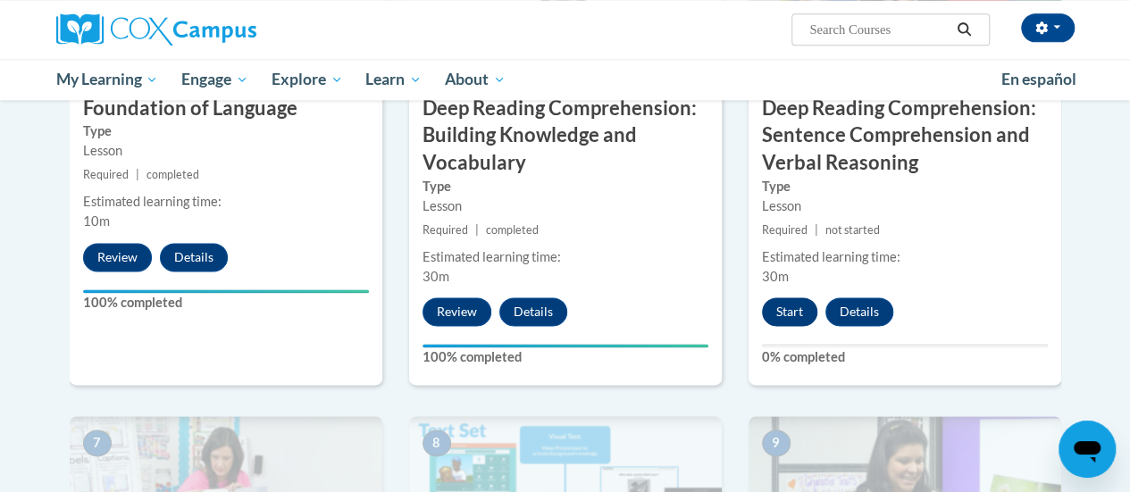 The image size is (1130, 492). What do you see at coordinates (437, 443) in the screenshot?
I see `span: 8` at bounding box center [437, 443].